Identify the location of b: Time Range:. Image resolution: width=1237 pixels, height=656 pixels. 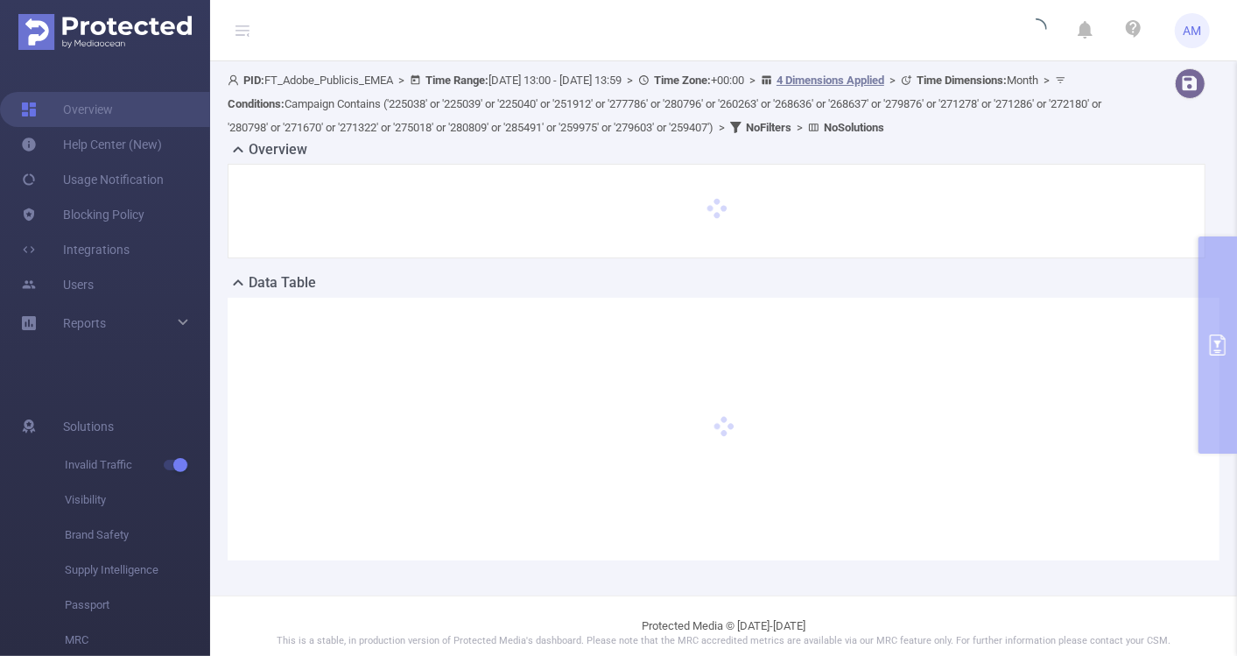
(457, 80).